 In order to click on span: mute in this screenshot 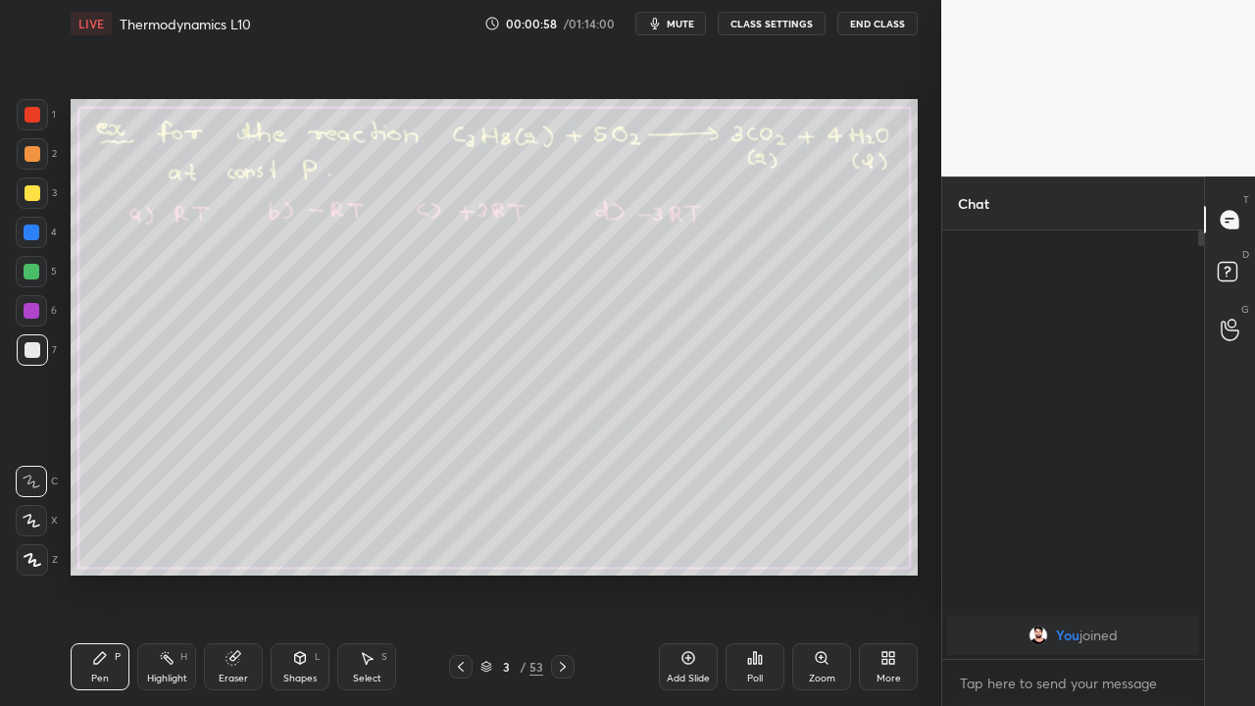, I will do `click(680, 24)`.